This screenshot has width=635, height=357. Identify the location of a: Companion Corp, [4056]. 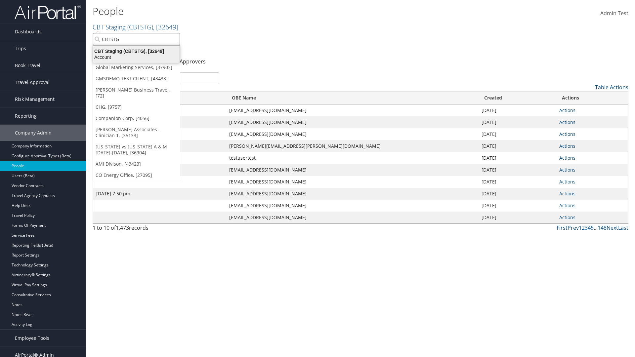
(136, 118).